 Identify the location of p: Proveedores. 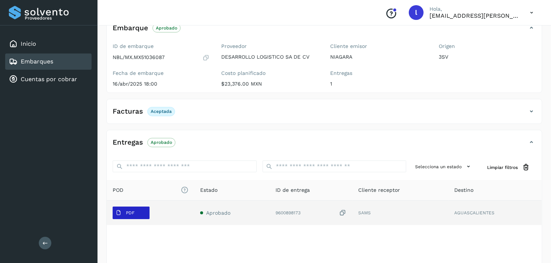
(56, 18).